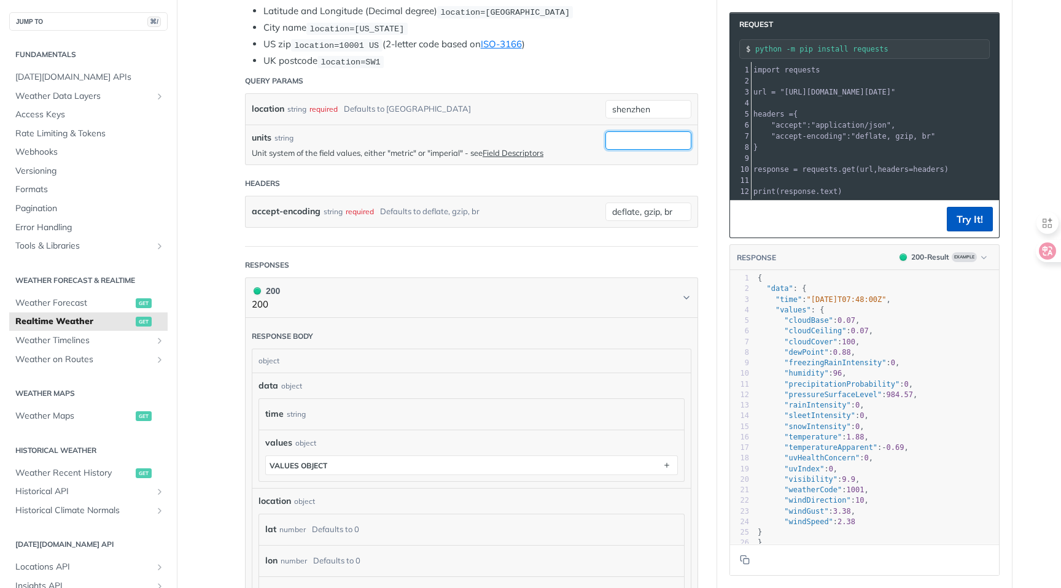  What do you see at coordinates (160, 567) in the screenshot?
I see `button: Show subpages for Locations API` at bounding box center [160, 567].